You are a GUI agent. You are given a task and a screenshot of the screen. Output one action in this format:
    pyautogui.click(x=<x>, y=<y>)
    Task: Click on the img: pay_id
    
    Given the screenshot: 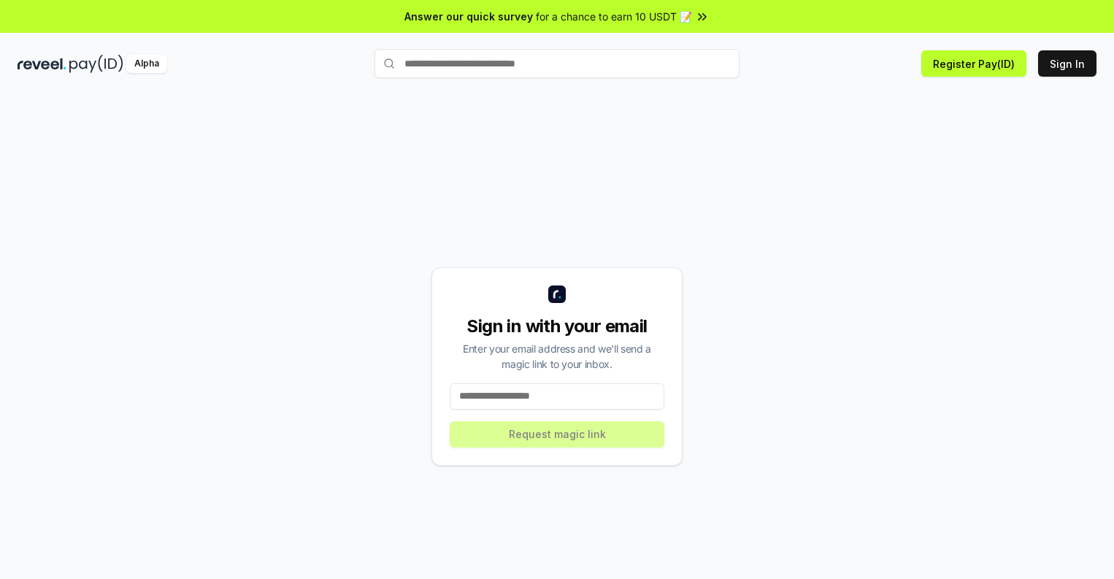 What is the action you would take?
    pyautogui.click(x=96, y=63)
    